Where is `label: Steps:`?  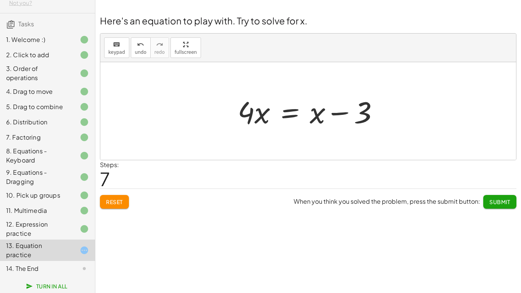
label: Steps: is located at coordinates (109, 164).